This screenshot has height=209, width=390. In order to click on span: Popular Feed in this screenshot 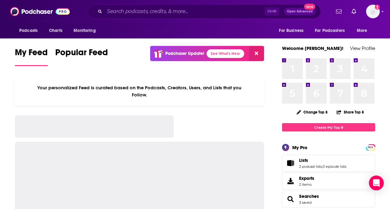, I will do `click(82, 54)`.